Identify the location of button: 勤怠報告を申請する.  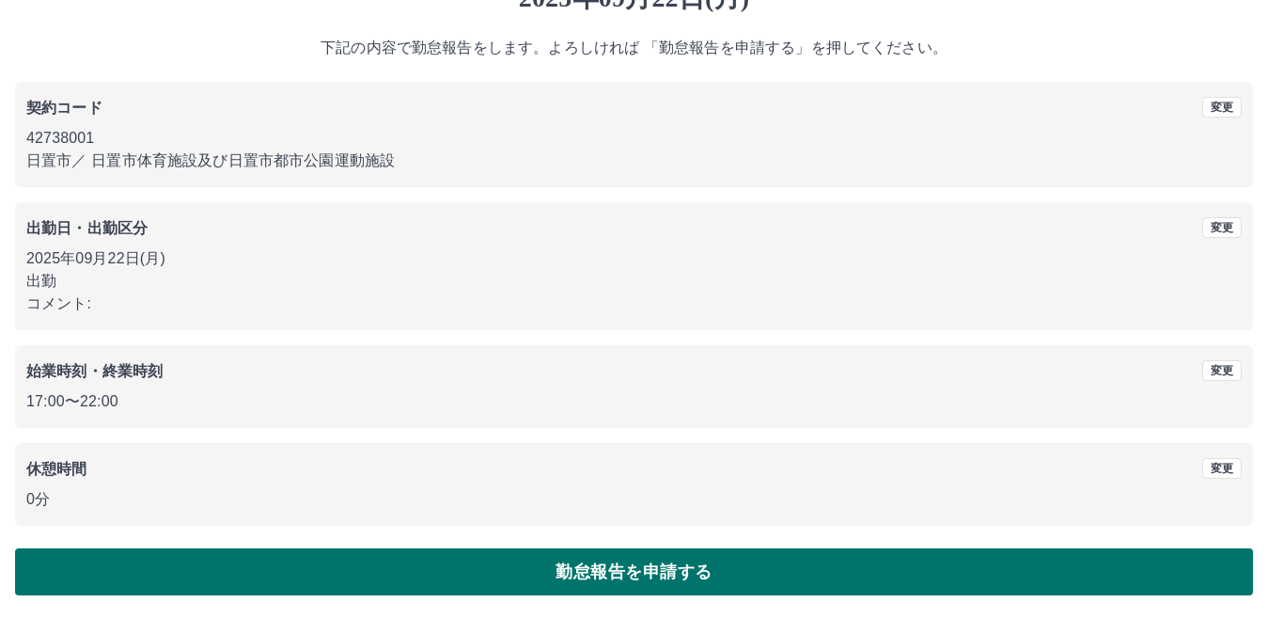
(634, 572).